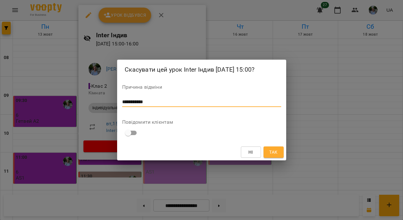  What do you see at coordinates (202, 122) in the screenshot?
I see `label: Повідомити клієнтам` at bounding box center [202, 122].